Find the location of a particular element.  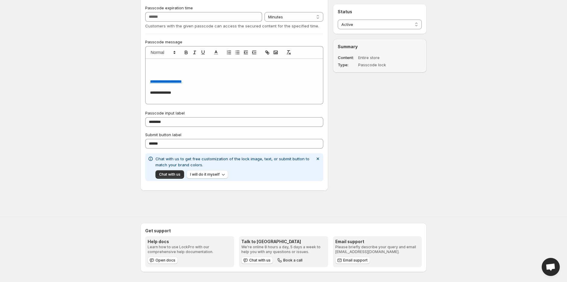

p: We're online 8 hours a day, 5 days a week to help you with any questions or issues. is located at coordinates (283, 249).